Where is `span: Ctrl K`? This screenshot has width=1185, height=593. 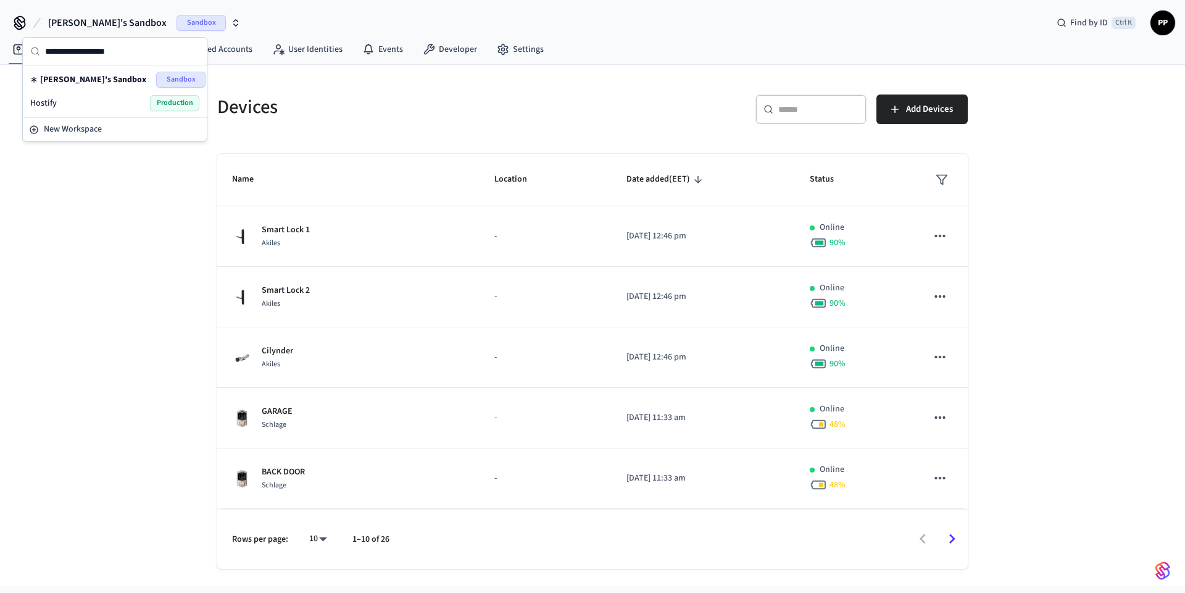 span: Ctrl K is located at coordinates (1124, 23).